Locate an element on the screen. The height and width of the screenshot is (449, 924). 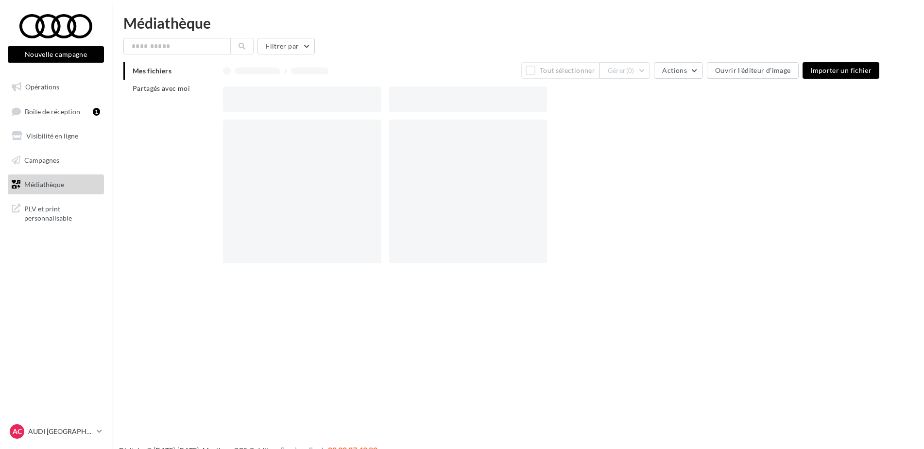
a: Campagnes is located at coordinates (56, 160).